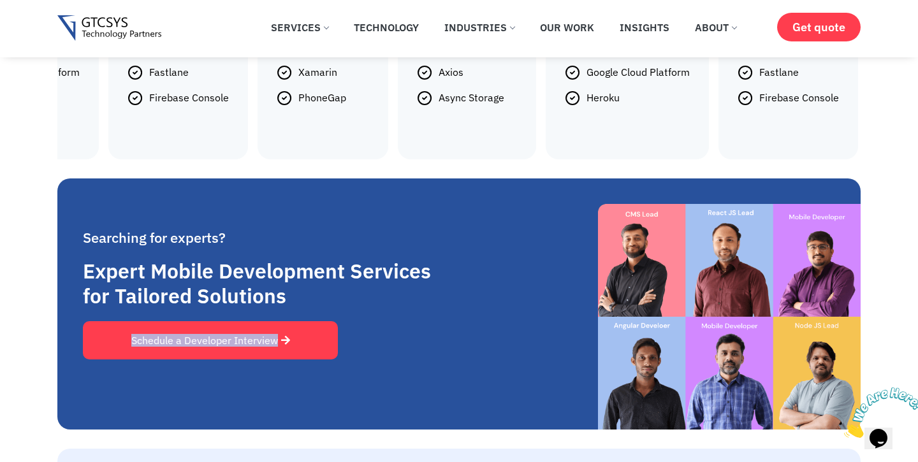 The image size is (918, 462). Describe the element at coordinates (467, 98) in the screenshot. I see `li: Async Storage` at that location.